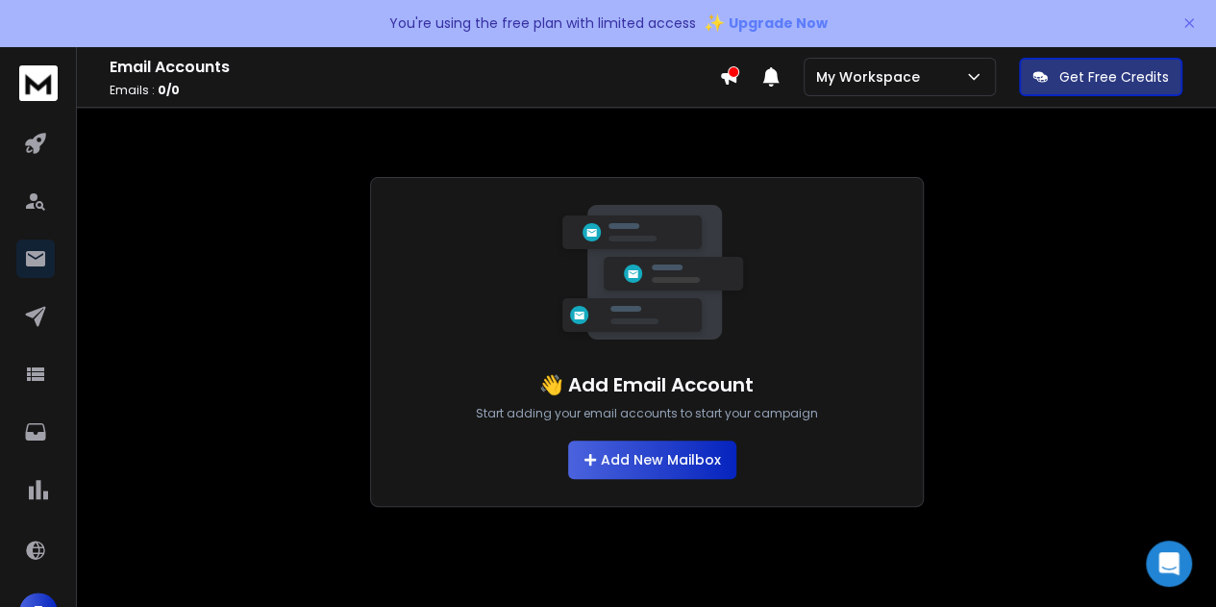  What do you see at coordinates (1101, 77) in the screenshot?
I see `button: Get Free Credits` at bounding box center [1101, 77].